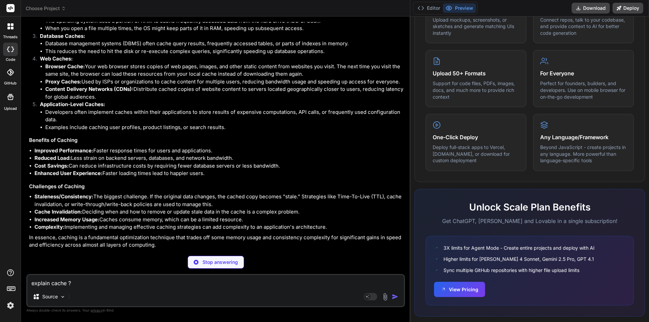 The image size is (649, 322). Describe the element at coordinates (63, 81) in the screenshot. I see `strong: Proxy Caches:` at that location.